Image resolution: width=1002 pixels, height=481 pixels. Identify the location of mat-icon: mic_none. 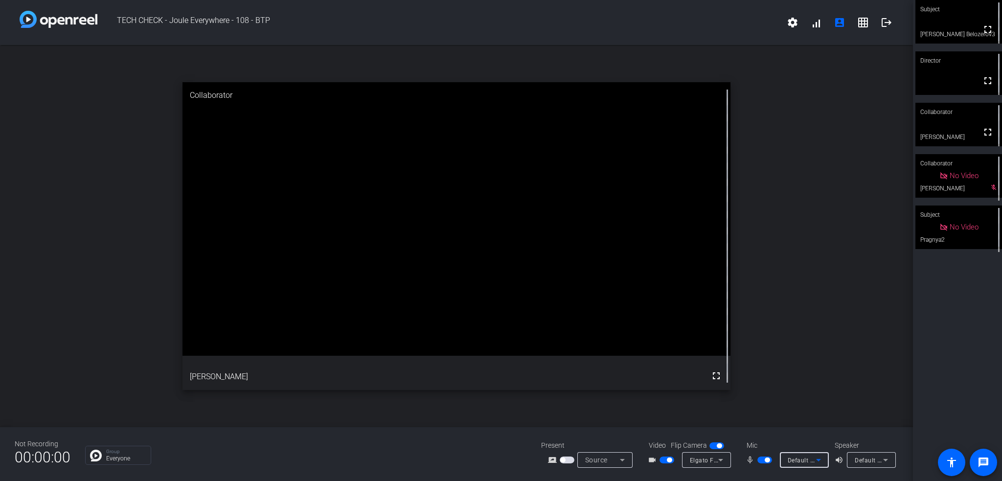
(752, 460).